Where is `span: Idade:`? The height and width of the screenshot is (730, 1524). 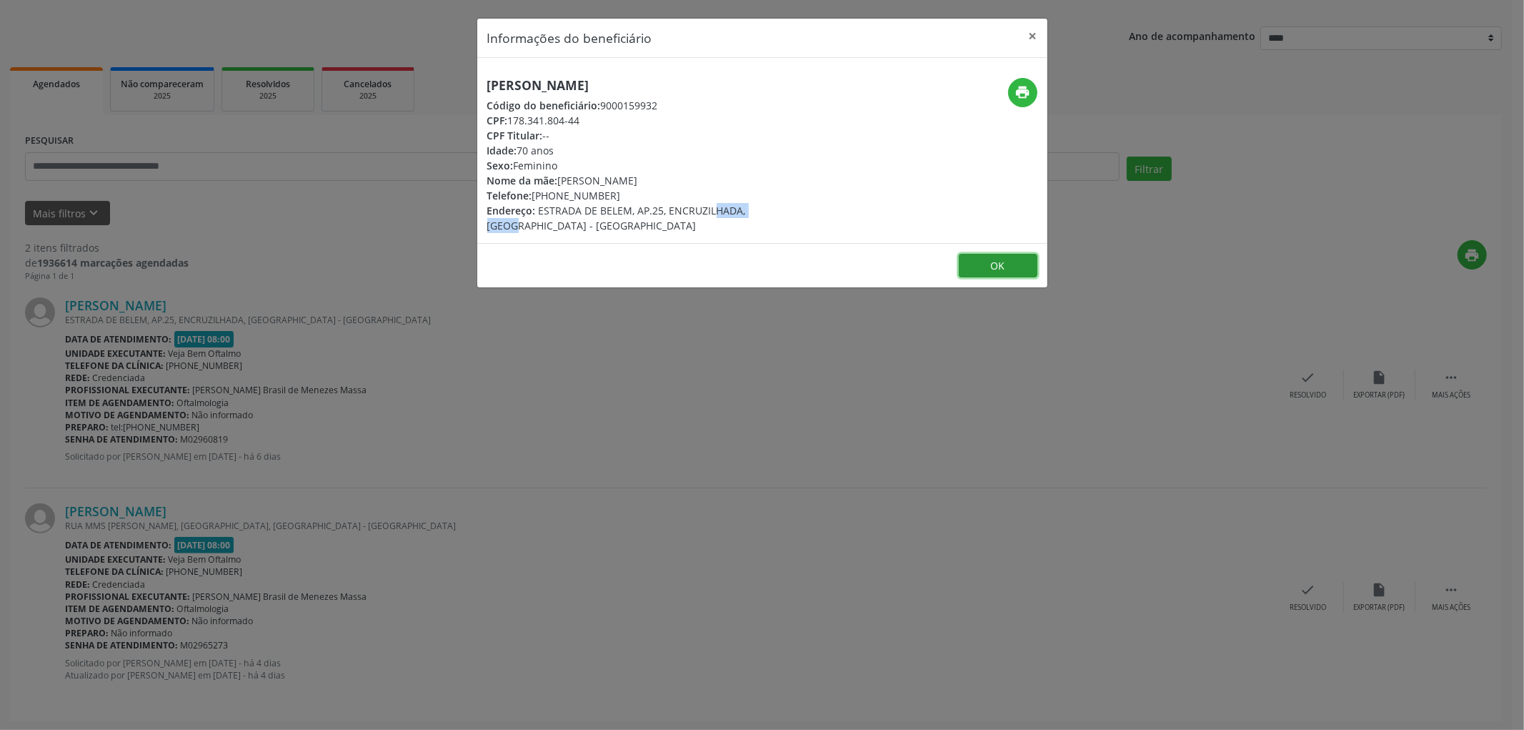 span: Idade: is located at coordinates (502, 150).